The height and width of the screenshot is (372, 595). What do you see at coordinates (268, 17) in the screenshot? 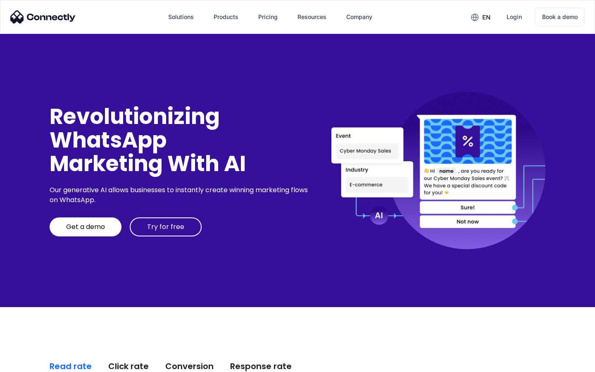
I see `div: Pricing` at bounding box center [268, 17].